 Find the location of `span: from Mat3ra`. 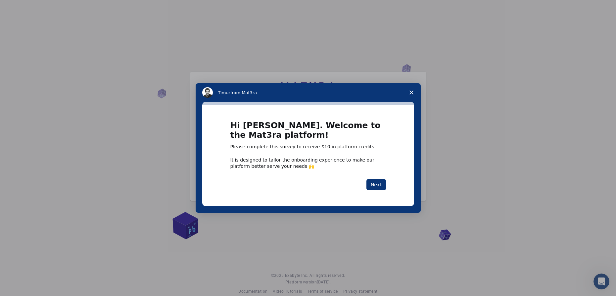

span: from Mat3ra is located at coordinates (244, 93).